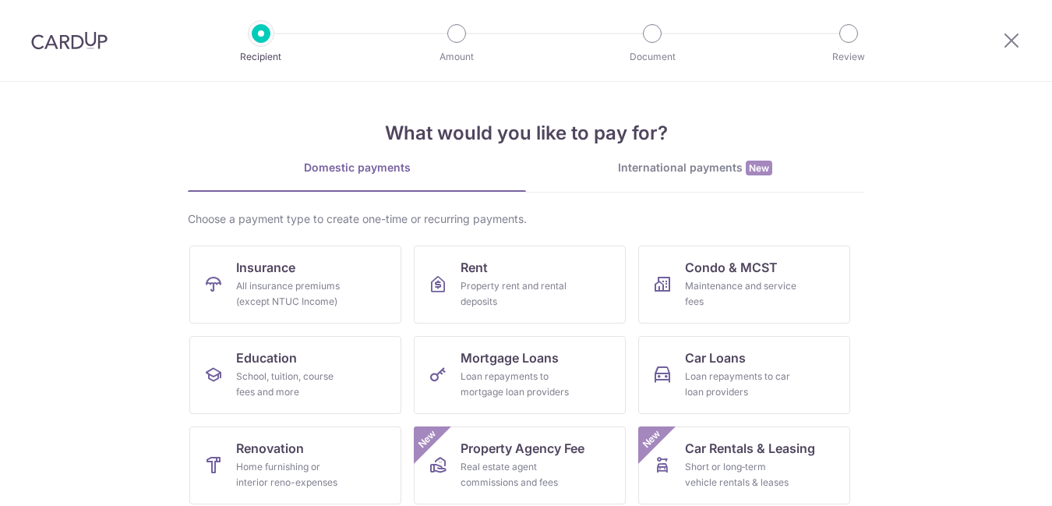  Describe the element at coordinates (522, 448) in the screenshot. I see `span: Property Agency Fee` at that location.